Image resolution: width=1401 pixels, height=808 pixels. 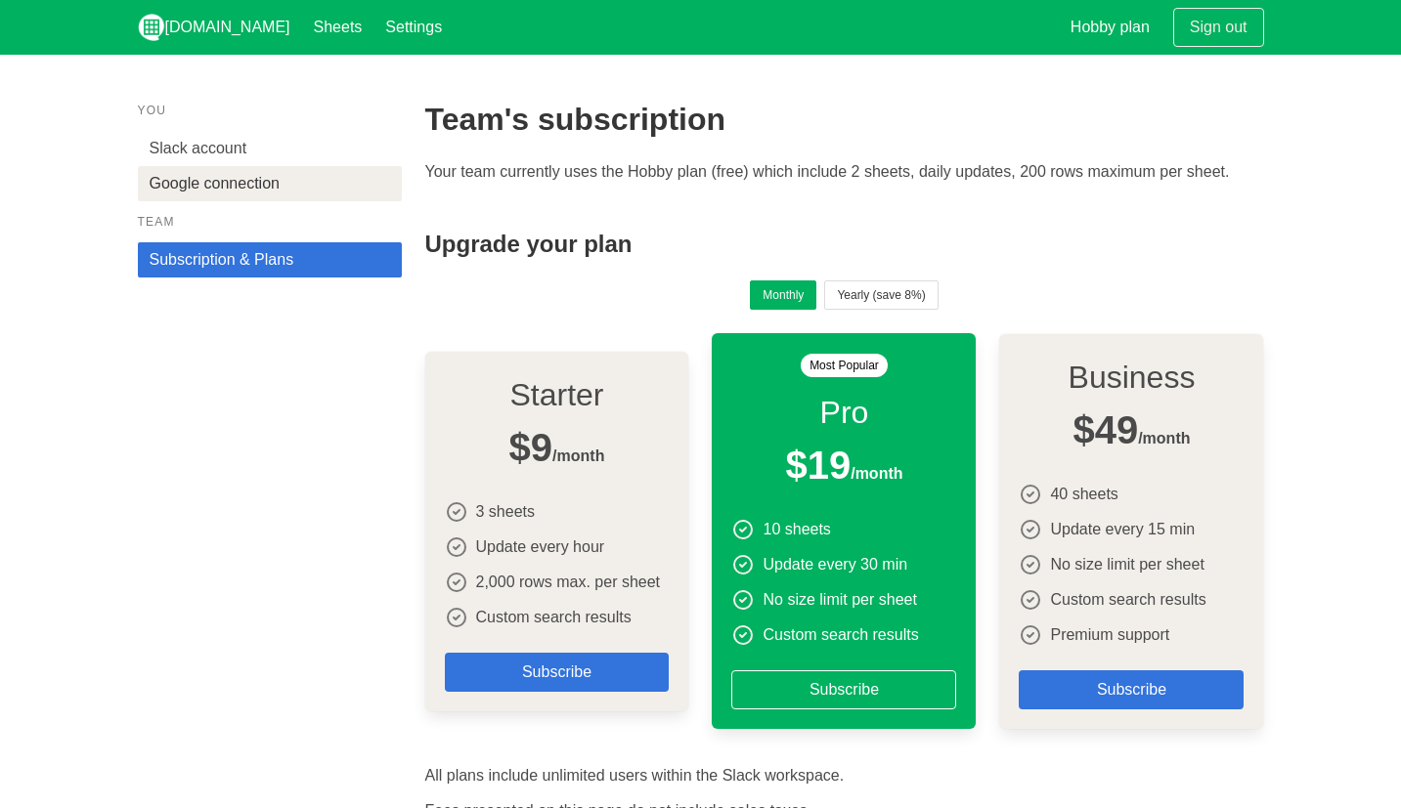 I want to click on p: You, so click(x=270, y=110).